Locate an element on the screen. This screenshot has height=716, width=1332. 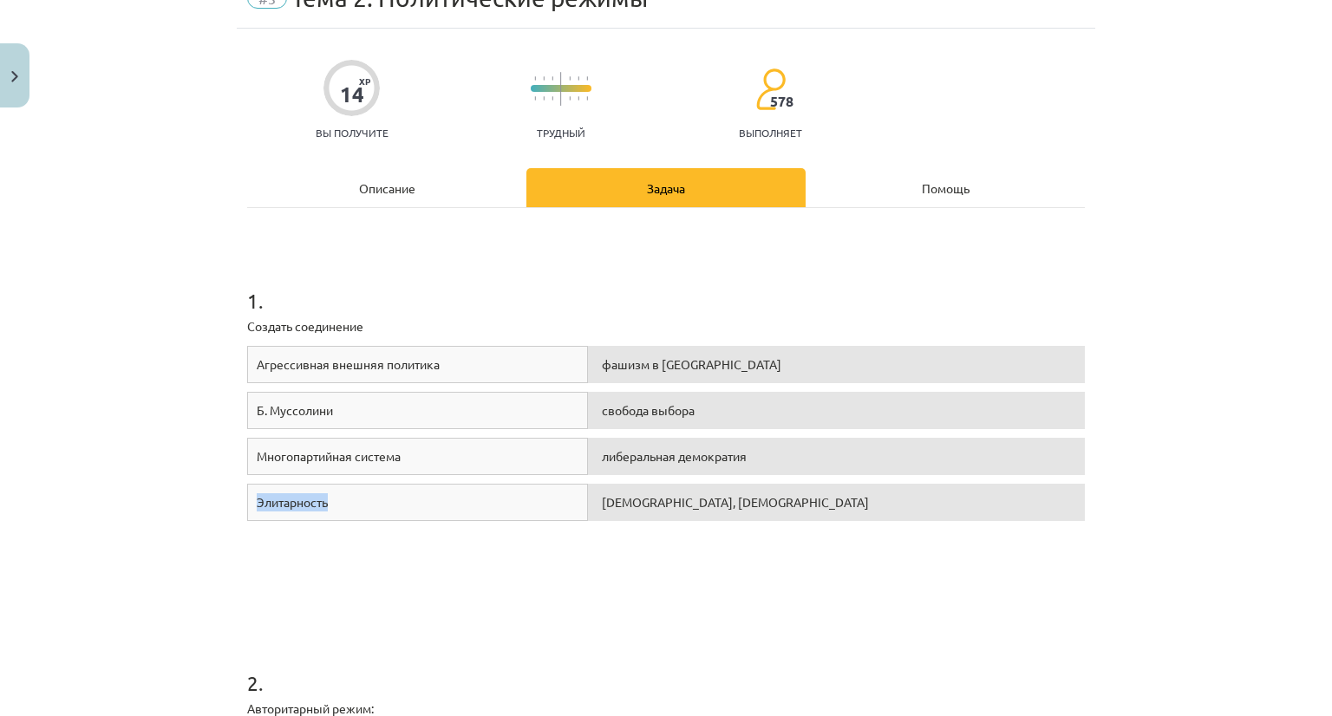
font: XP is located at coordinates (364, 81).